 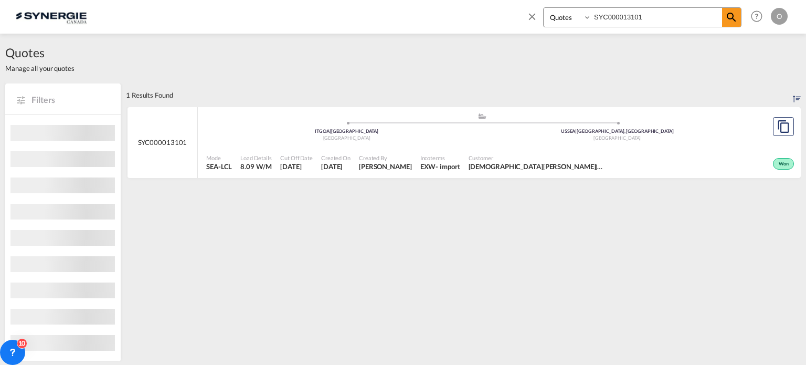 What do you see at coordinates (385, 166) in the screenshot?
I see `span: Pablo Gomez Saldarriaga` at bounding box center [385, 166].